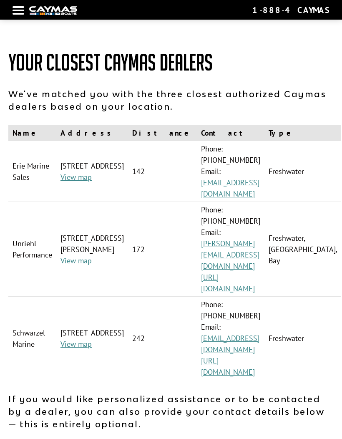 Image resolution: width=342 pixels, height=439 pixels. I want to click on td: Schwarzel Marine, so click(32, 338).